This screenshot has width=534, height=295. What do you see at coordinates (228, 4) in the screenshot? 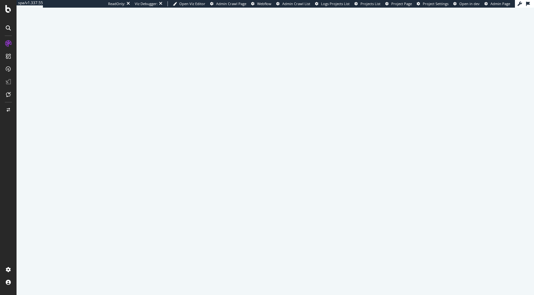
I see `a: Admin Crawl Page` at bounding box center [228, 4].